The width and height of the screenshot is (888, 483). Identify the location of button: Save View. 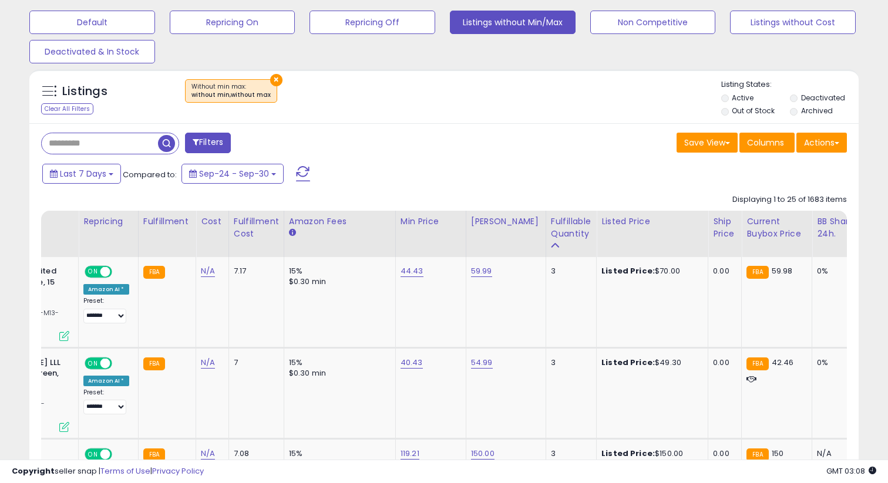
(707, 143).